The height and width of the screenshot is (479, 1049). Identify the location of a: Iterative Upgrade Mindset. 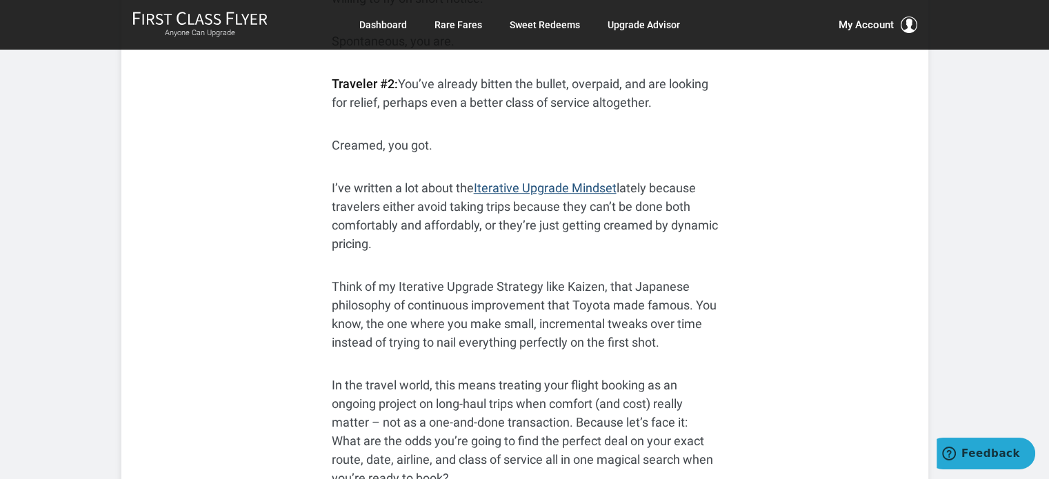
(545, 188).